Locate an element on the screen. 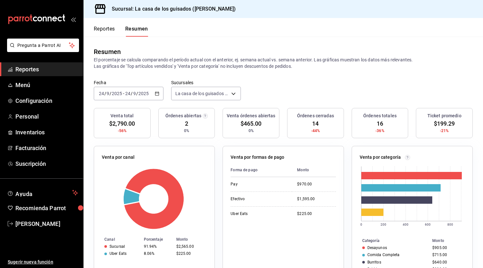 The image size is (483, 268). span: 2 is located at coordinates (187, 123).